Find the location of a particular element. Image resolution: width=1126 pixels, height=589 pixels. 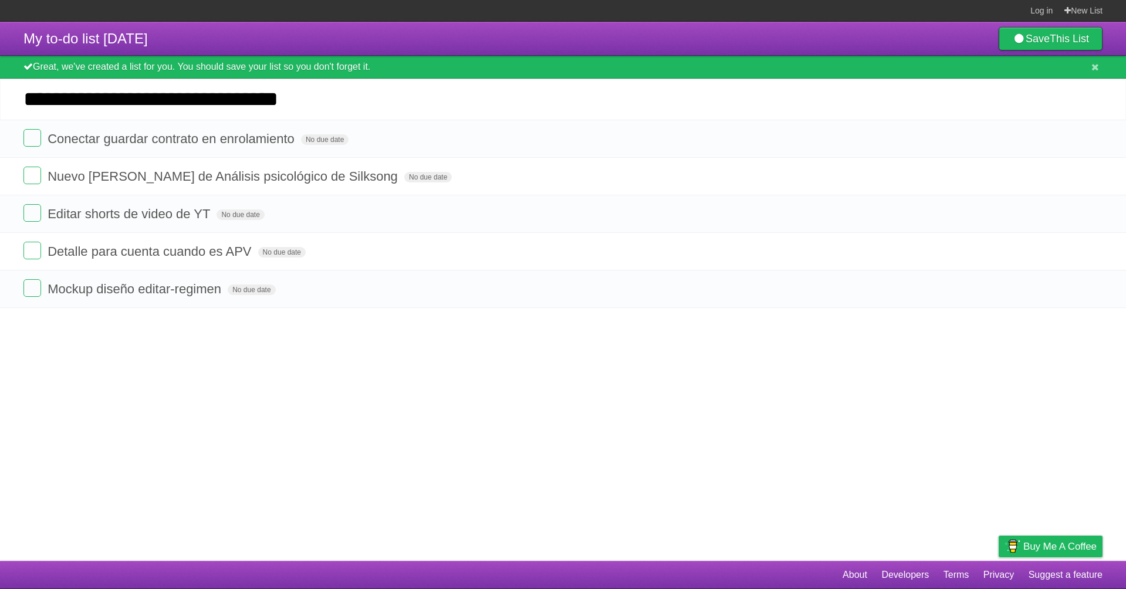

a: Buy me a coffee is located at coordinates (1050, 546).